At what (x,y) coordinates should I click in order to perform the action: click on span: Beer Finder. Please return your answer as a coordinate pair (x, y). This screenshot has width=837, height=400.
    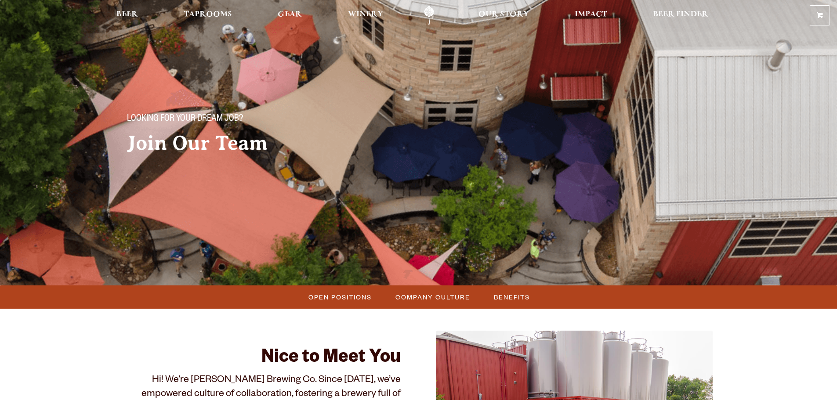
    Looking at the image, I should click on (681, 14).